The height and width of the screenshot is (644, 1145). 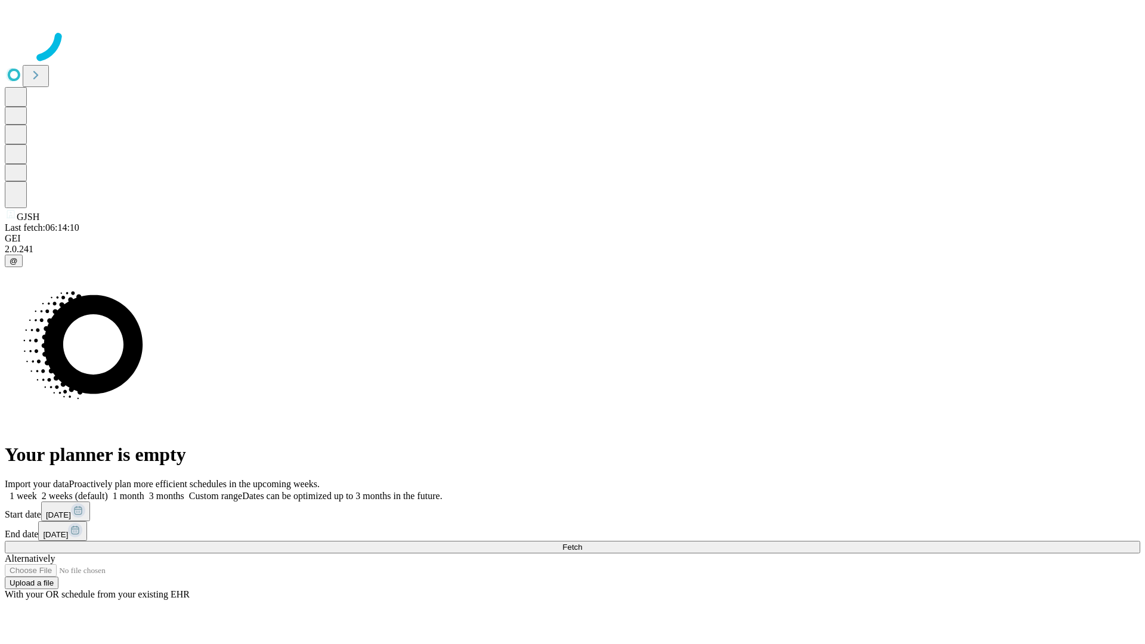 What do you see at coordinates (32, 582) in the screenshot?
I see `button: Upload a file` at bounding box center [32, 582].